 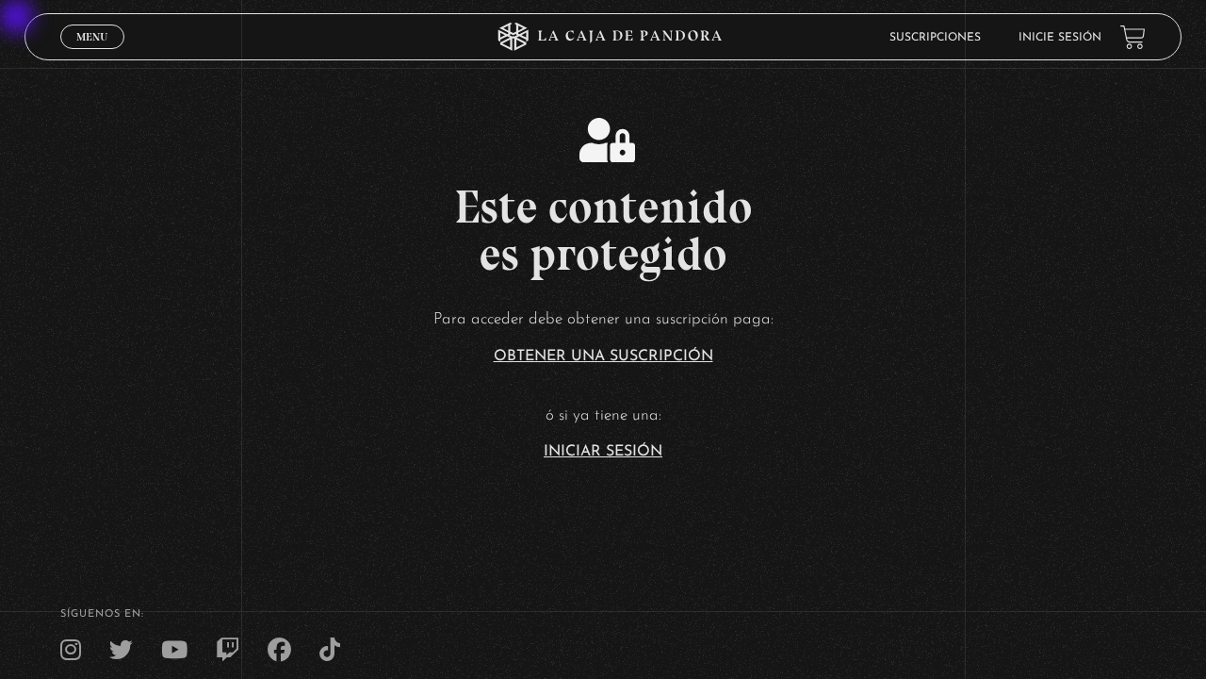 What do you see at coordinates (92, 54) in the screenshot?
I see `span: Cerrar` at bounding box center [92, 54].